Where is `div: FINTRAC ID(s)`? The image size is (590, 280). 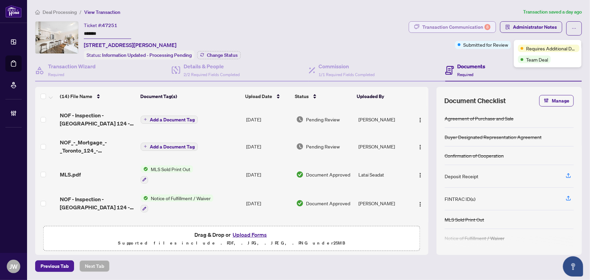 div: FINTRAC ID(s) is located at coordinates (460, 199).